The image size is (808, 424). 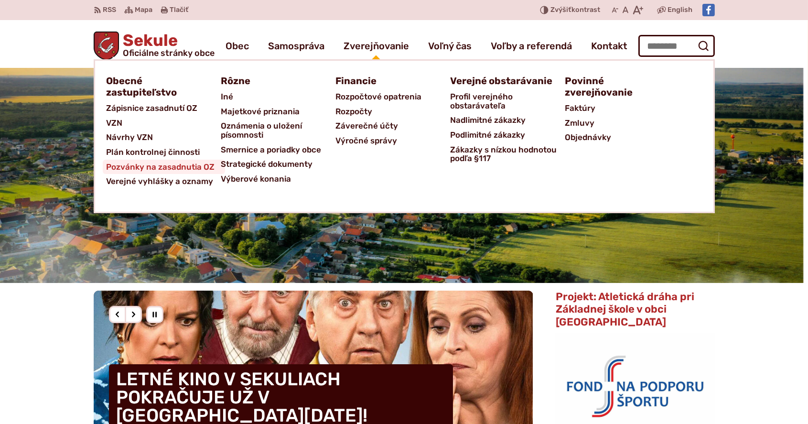 What do you see at coordinates (622, 123) in the screenshot?
I see `a: Zmluvy` at bounding box center [622, 123].